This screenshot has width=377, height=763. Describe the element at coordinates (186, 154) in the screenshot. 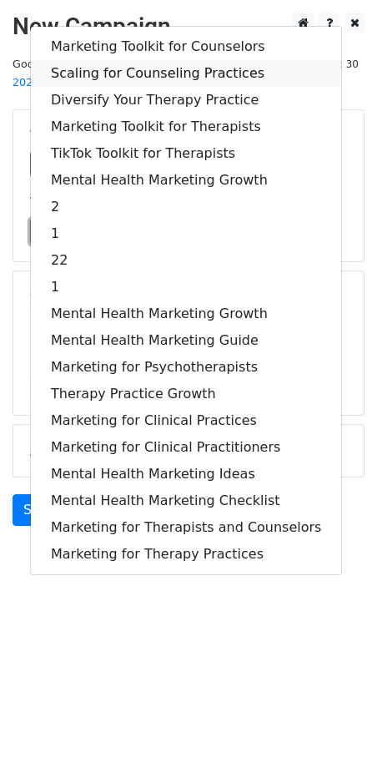

I see `a: TikTok Toolkit for Therapists` at that location.